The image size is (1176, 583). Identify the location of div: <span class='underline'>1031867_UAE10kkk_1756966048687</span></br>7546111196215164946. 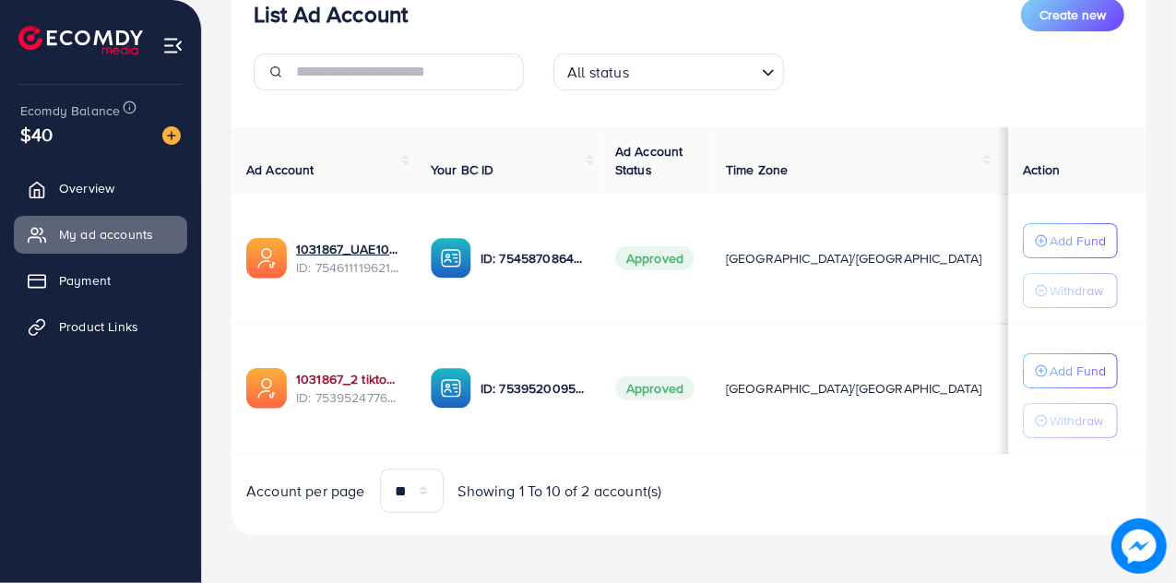
(349, 258).